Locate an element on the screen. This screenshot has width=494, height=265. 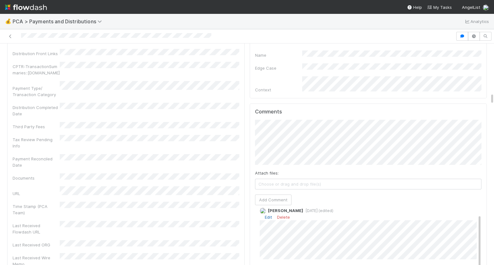
div: Time Stamp (PCA Team) is located at coordinates (36, 209).